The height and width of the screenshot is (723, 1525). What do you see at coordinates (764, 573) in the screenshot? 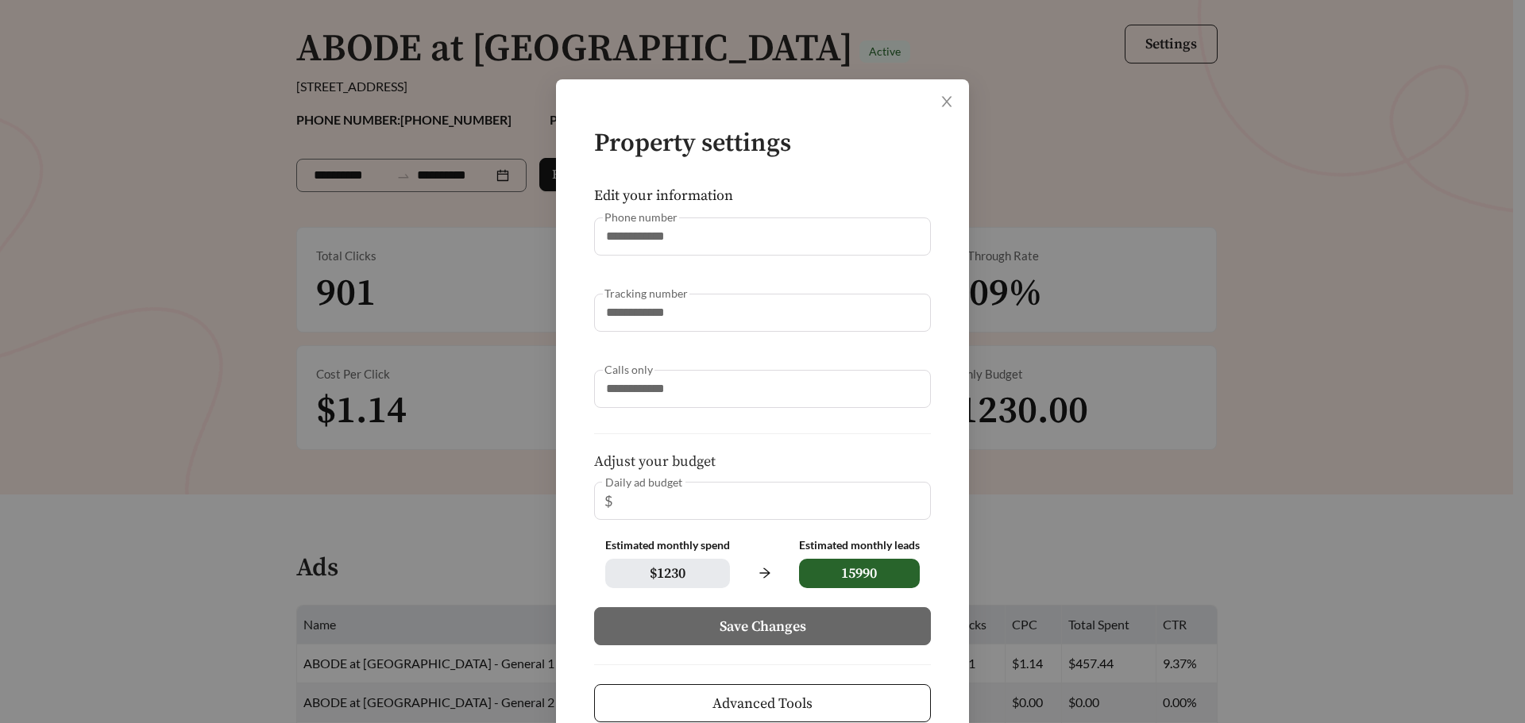
I see `span: arrow-right` at bounding box center [764, 573].